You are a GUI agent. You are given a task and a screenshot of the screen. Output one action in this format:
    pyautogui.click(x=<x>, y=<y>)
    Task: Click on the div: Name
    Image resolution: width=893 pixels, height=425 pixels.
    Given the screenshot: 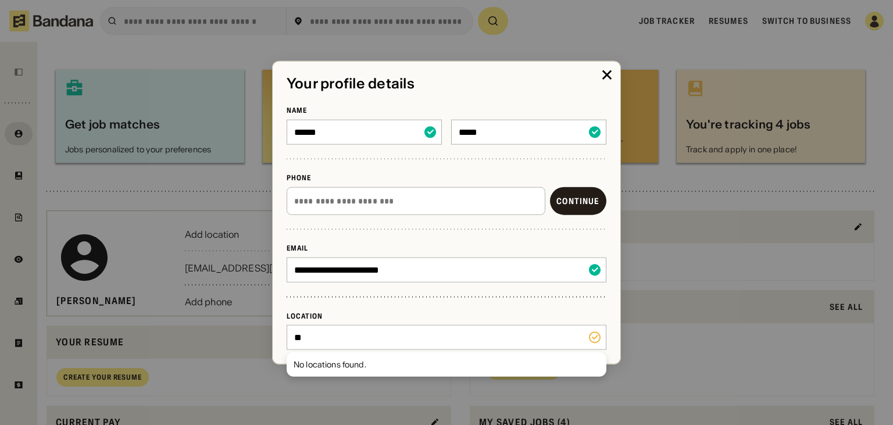 What is the action you would take?
    pyautogui.click(x=447, y=110)
    